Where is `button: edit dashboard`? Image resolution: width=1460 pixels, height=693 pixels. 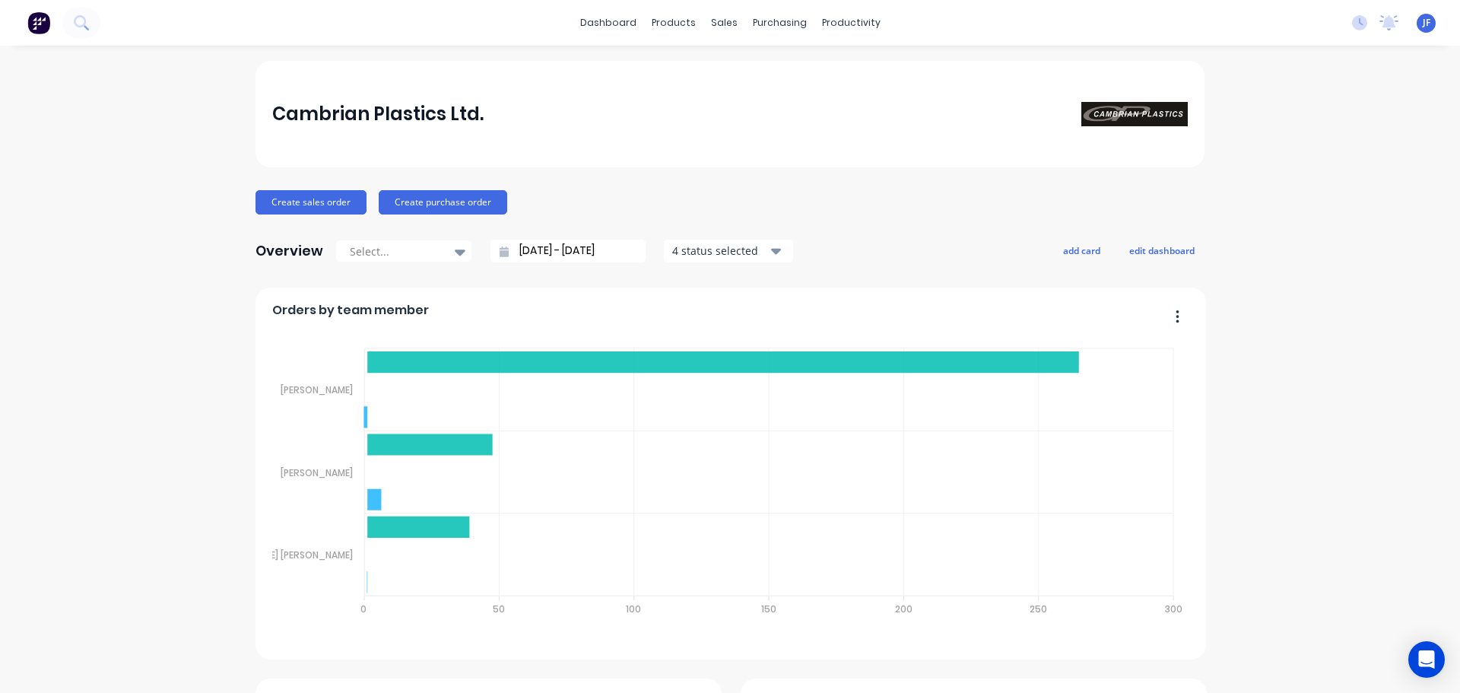
button: edit dashboard is located at coordinates (1162, 250).